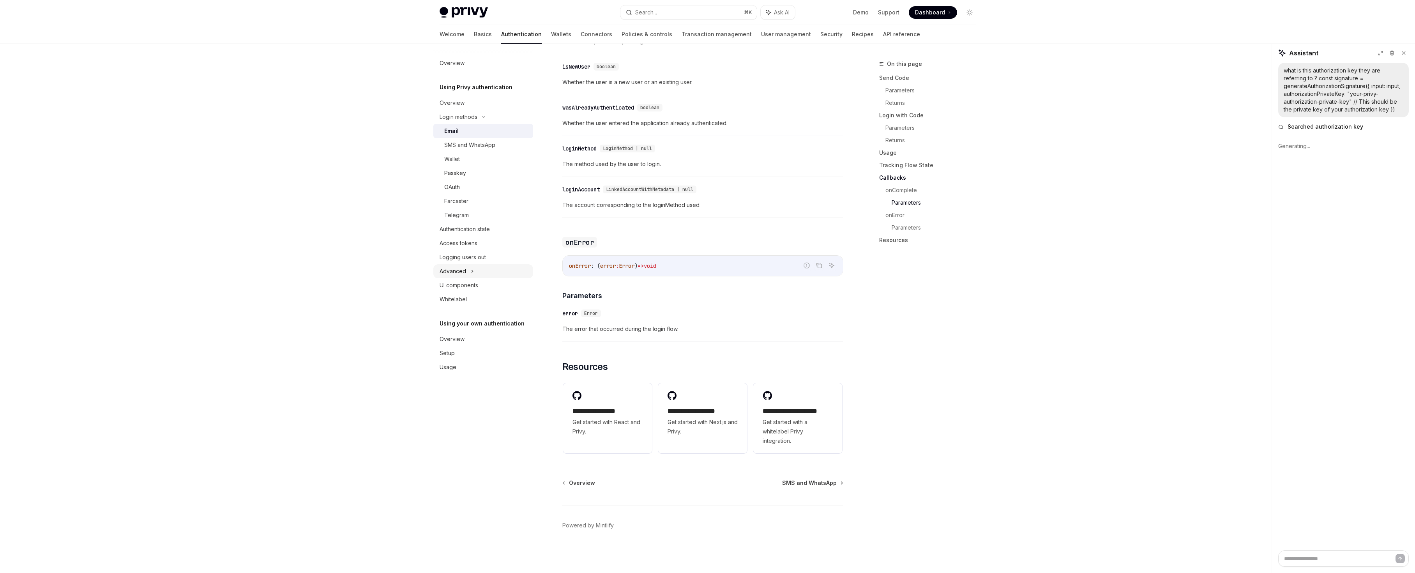  I want to click on div: Whitelabel, so click(453, 299).